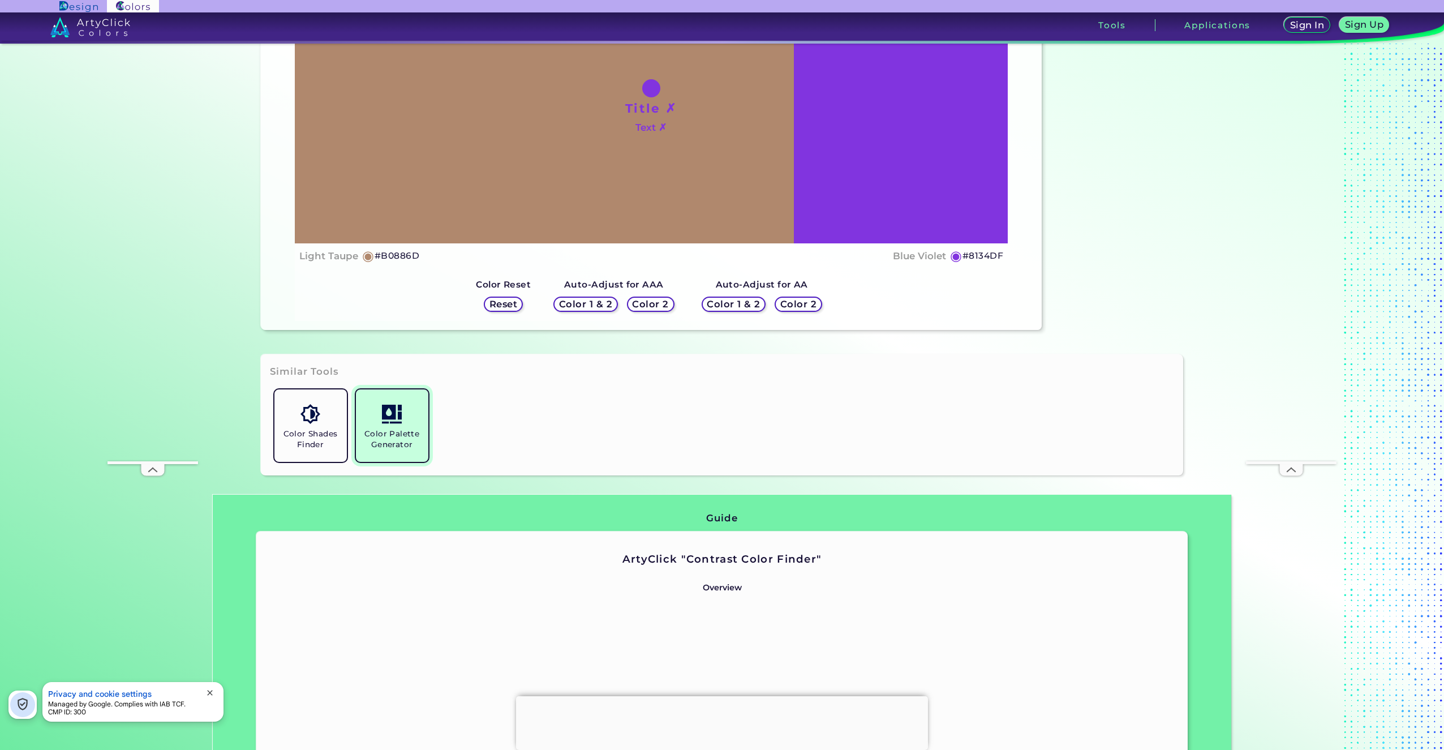 The height and width of the screenshot is (750, 1444). What do you see at coordinates (311, 425) in the screenshot?
I see `a: Color Shades Finder` at bounding box center [311, 425].